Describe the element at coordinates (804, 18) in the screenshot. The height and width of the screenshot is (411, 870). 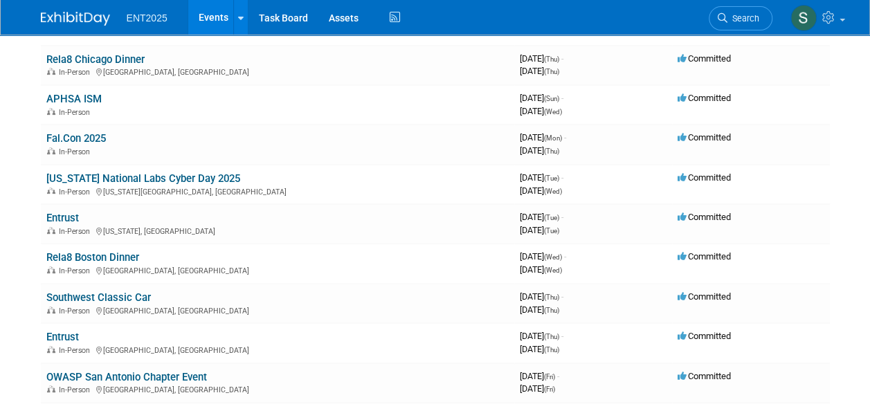
I see `img: Stephanie Silva` at that location.